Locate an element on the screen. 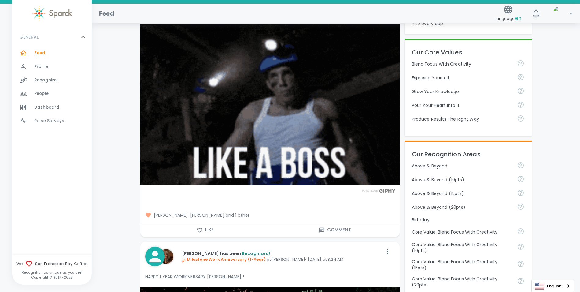  img: Sparck logo is located at coordinates (52, 13).